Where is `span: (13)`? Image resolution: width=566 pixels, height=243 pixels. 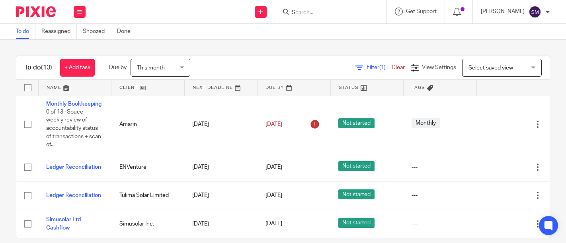 span: (13) is located at coordinates (47, 68).